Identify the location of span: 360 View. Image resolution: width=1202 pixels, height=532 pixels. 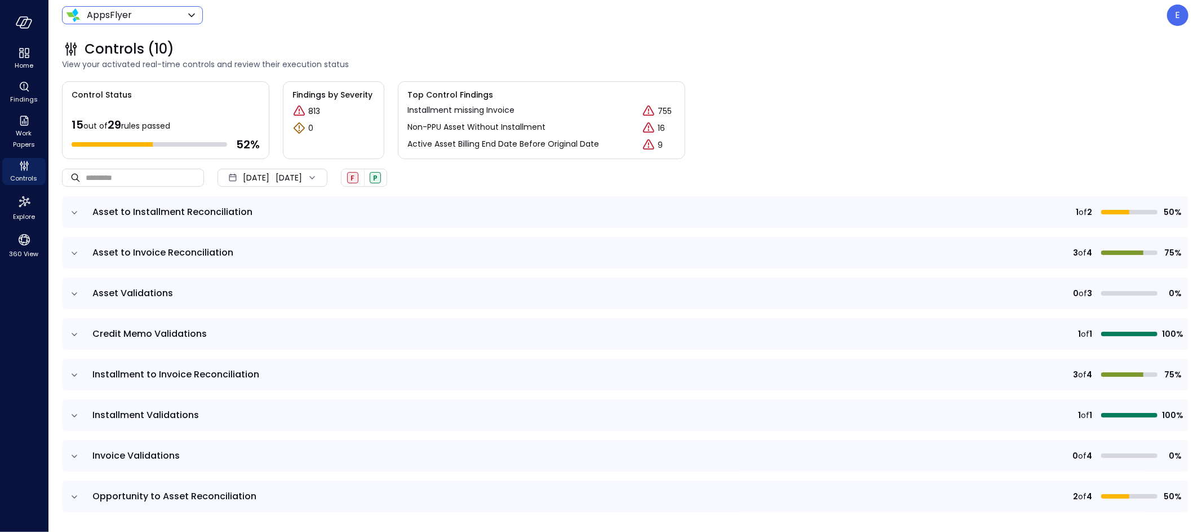
(24, 254).